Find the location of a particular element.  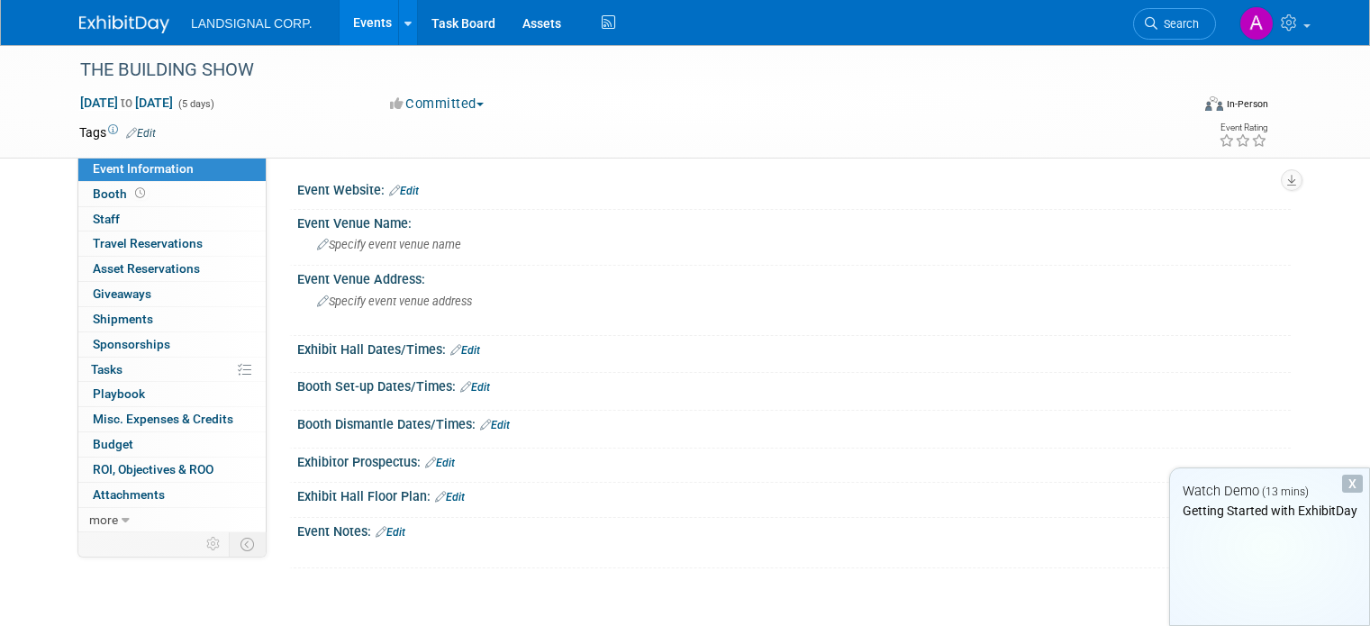

img: Format-Inperson.png is located at coordinates (1214, 104).